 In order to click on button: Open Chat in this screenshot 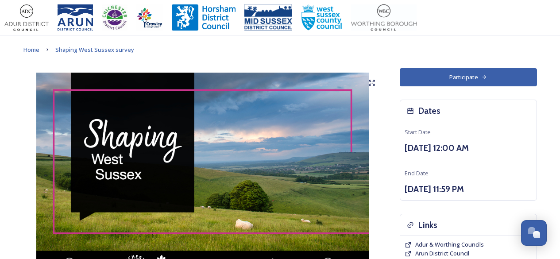, I will do `click(534, 233)`.